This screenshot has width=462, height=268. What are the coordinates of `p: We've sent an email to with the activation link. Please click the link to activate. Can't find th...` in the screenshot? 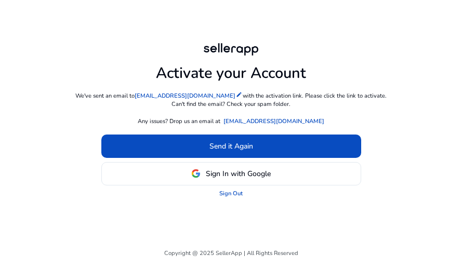 It's located at (231, 100).